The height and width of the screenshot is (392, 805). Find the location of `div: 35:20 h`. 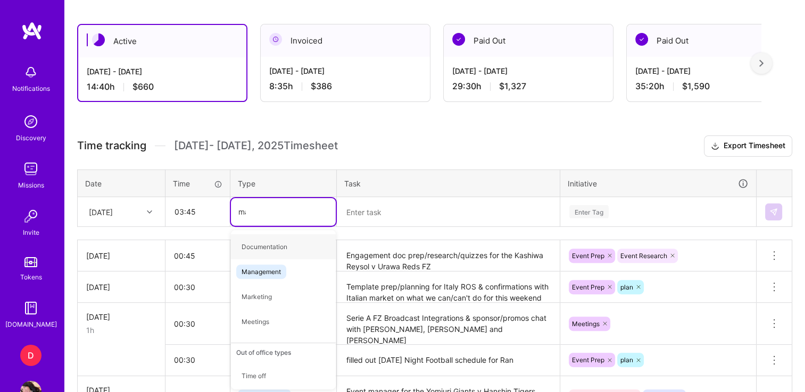

div: 35:20 h is located at coordinates (711, 86).